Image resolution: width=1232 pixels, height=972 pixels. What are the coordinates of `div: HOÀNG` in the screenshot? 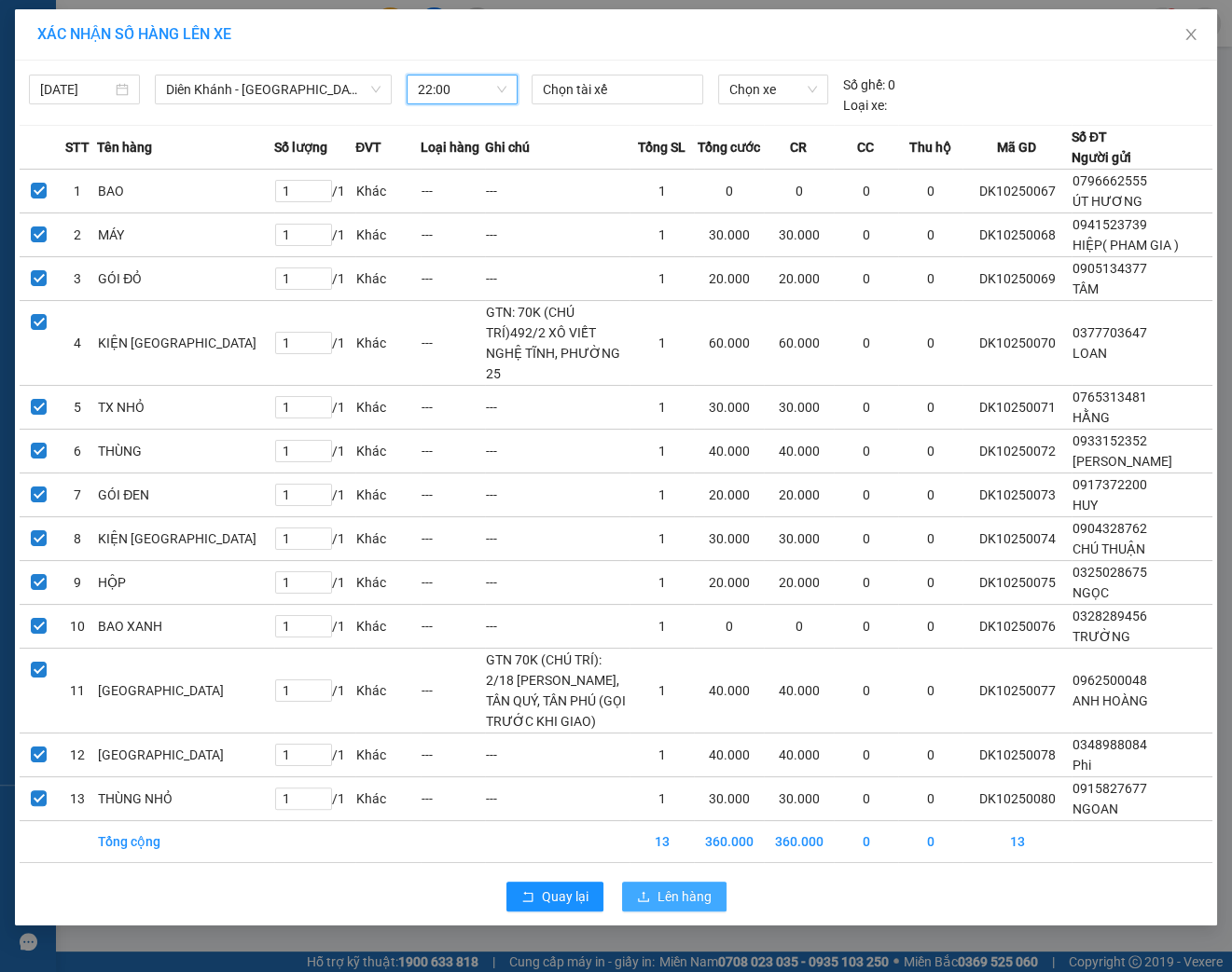 It's located at (253, 69).